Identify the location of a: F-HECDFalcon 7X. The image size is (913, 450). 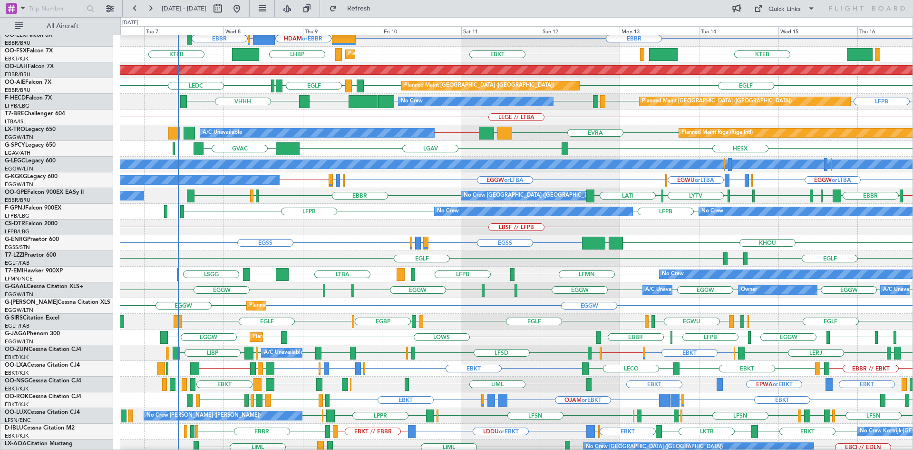
(28, 98).